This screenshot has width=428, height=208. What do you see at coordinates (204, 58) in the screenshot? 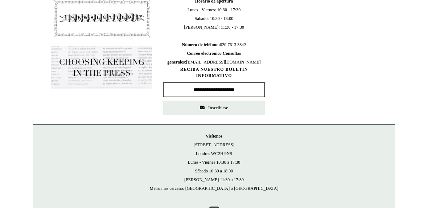
I see `font: Correo electrónico Consultas generales:` at bounding box center [204, 58].